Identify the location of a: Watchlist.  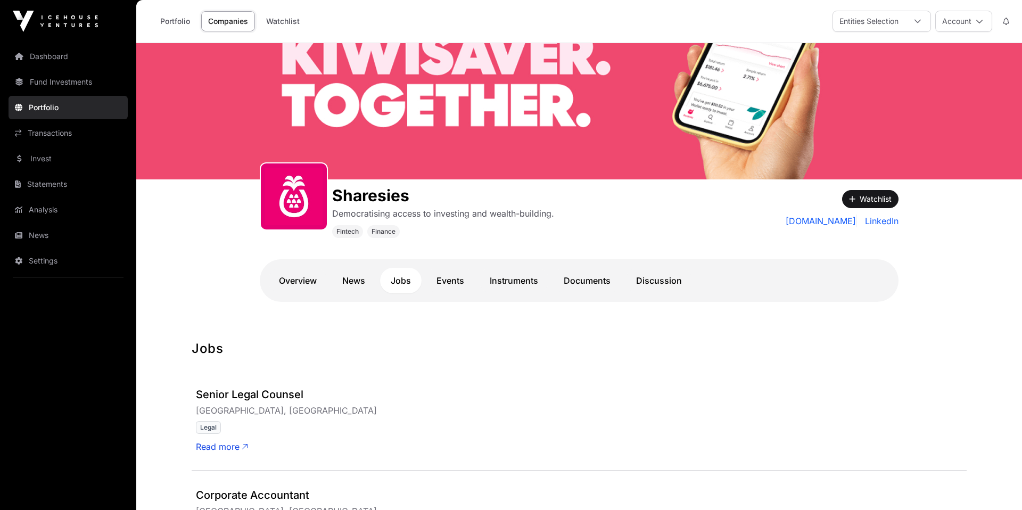
(283, 21).